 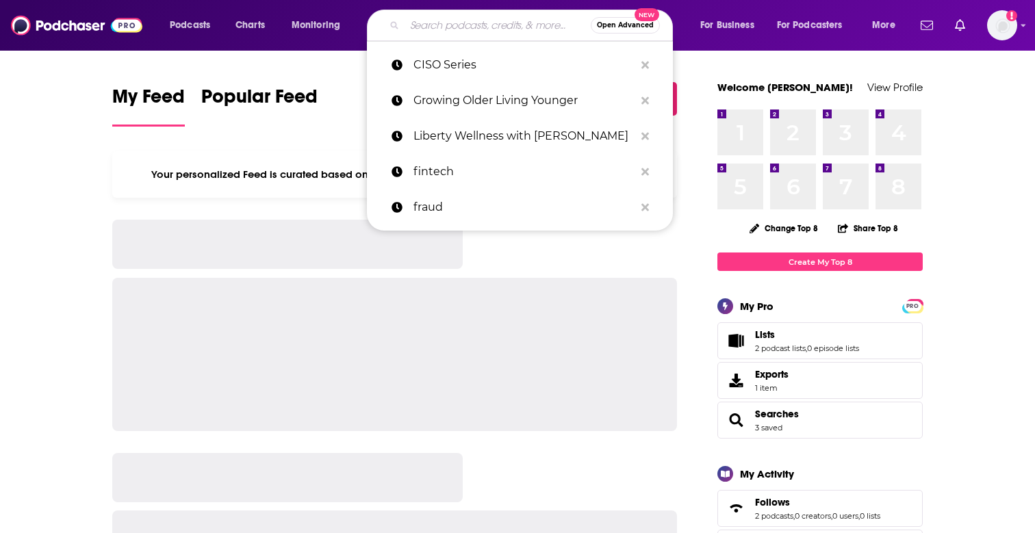 I want to click on span: For Business, so click(x=727, y=25).